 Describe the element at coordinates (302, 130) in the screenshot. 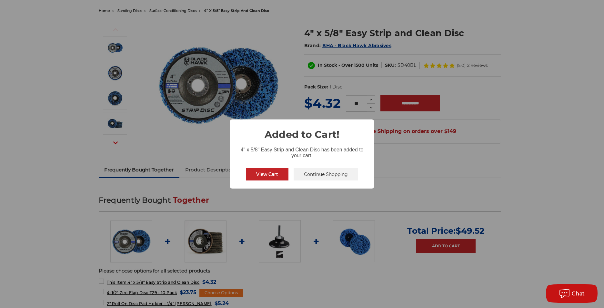

I see `h2: Added to Cart!` at that location.